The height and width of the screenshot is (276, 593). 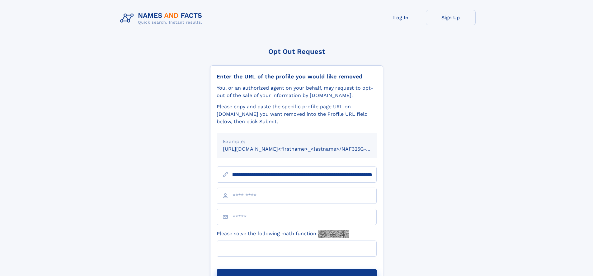 I want to click on div: Opt Out Request, so click(x=296, y=51).